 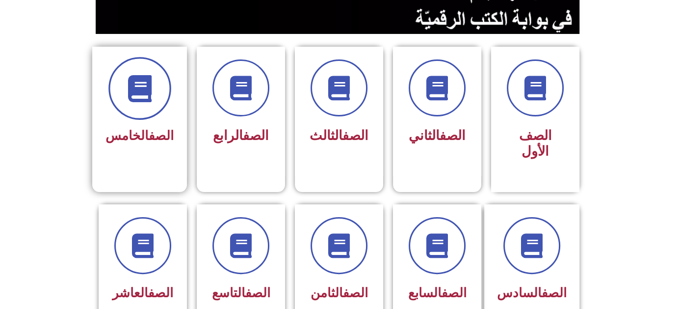 What do you see at coordinates (139, 135) in the screenshot?
I see `span: الخامس` at bounding box center [139, 135].